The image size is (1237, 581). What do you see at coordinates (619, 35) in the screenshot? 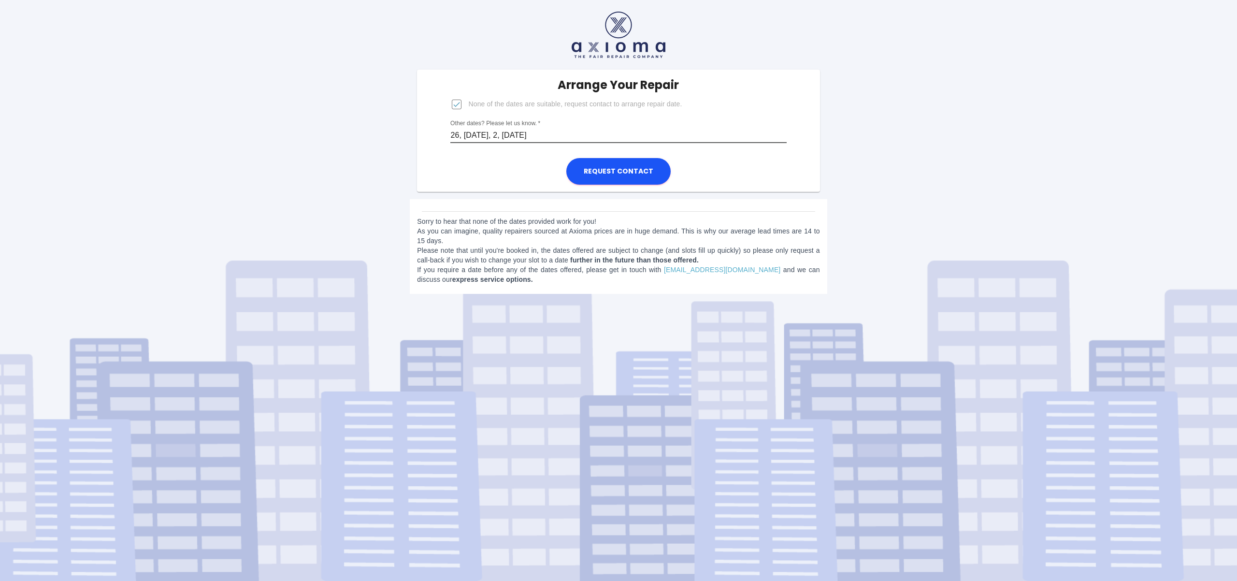
I see `img: axioma` at bounding box center [619, 35].